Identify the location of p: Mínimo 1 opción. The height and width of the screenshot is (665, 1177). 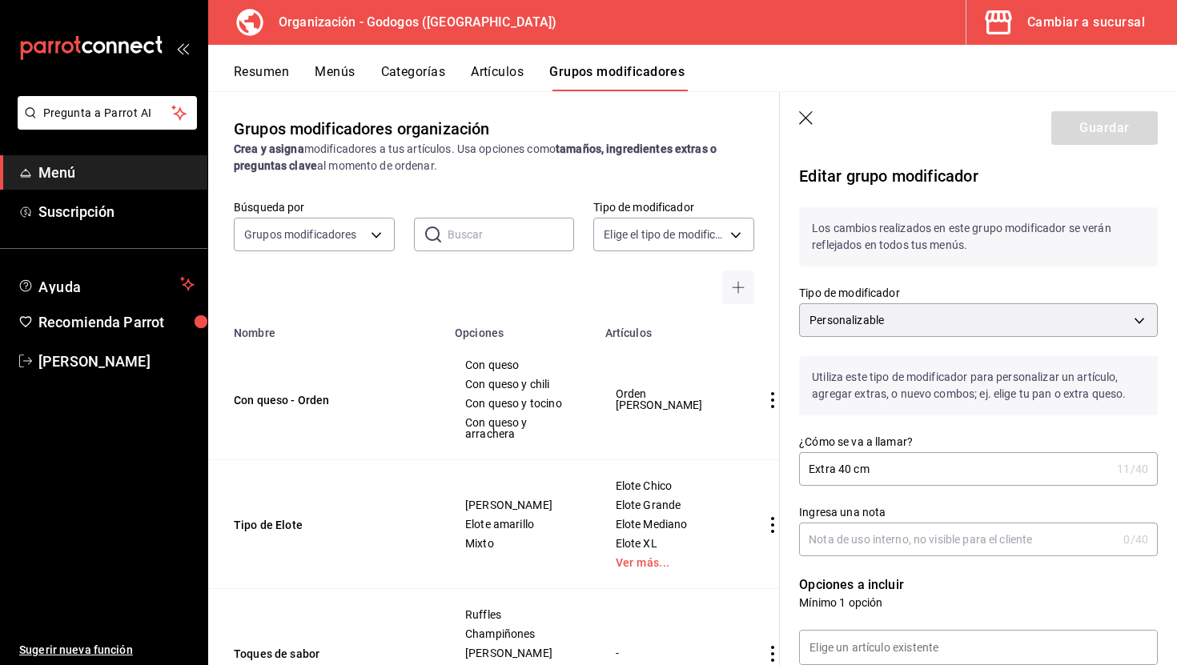
(978, 603).